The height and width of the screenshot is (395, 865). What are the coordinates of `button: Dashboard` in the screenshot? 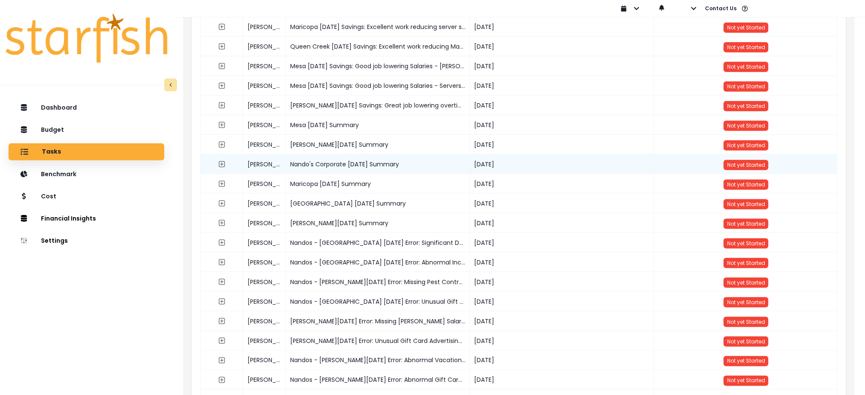 It's located at (86, 108).